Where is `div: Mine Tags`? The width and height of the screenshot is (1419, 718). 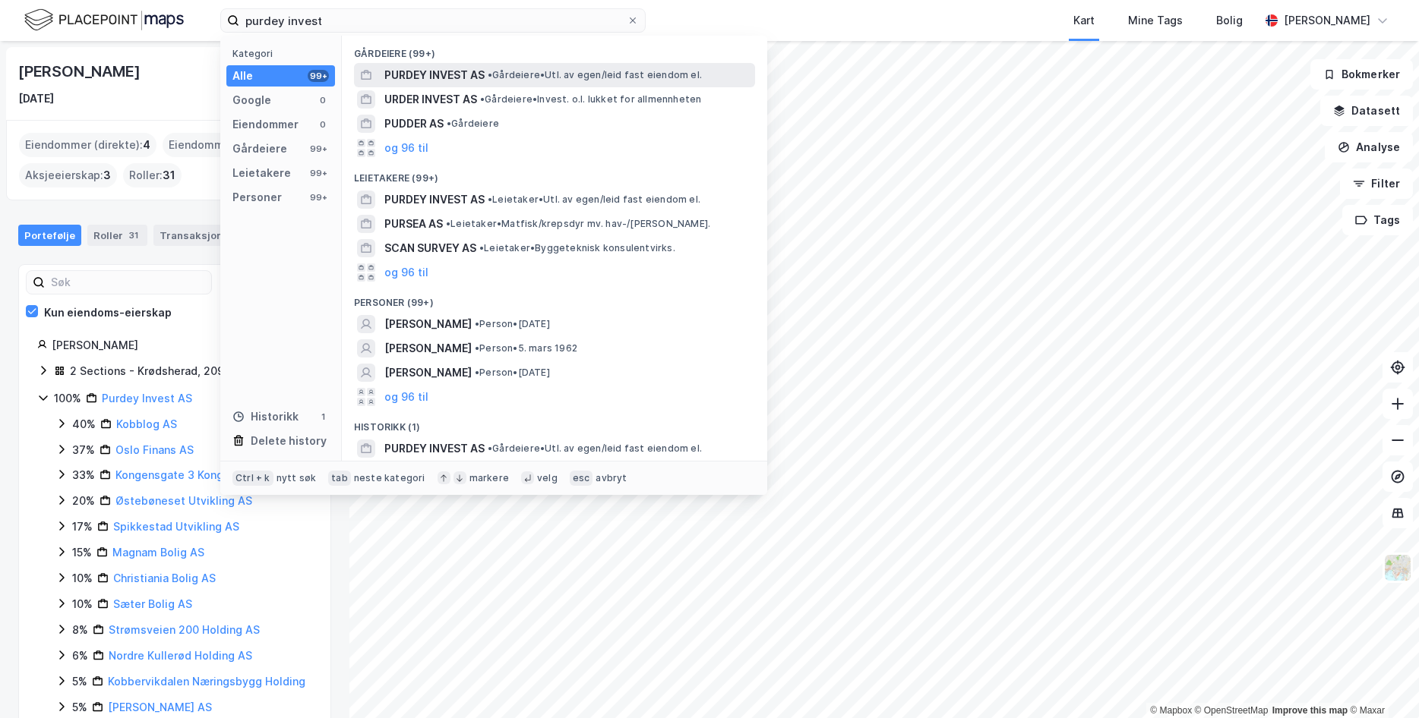
div: Mine Tags is located at coordinates (1155, 21).